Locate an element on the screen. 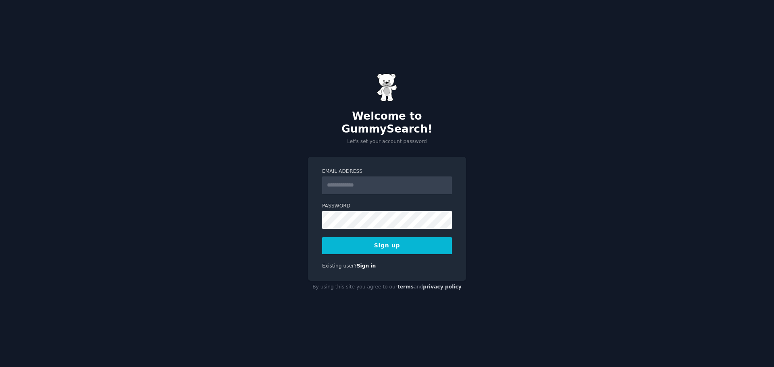 This screenshot has height=367, width=774. a: terms is located at coordinates (406, 287).